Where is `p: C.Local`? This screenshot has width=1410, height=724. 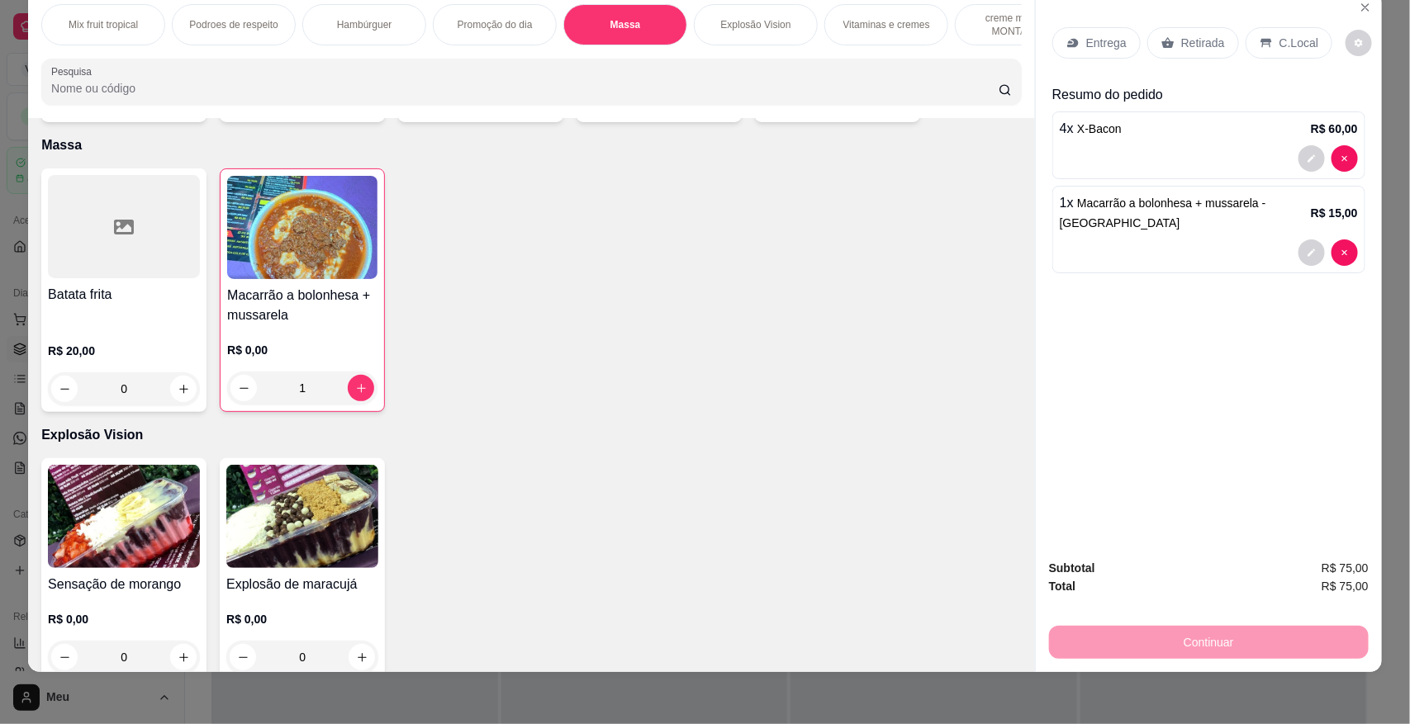
p: C.Local is located at coordinates (1298, 43).